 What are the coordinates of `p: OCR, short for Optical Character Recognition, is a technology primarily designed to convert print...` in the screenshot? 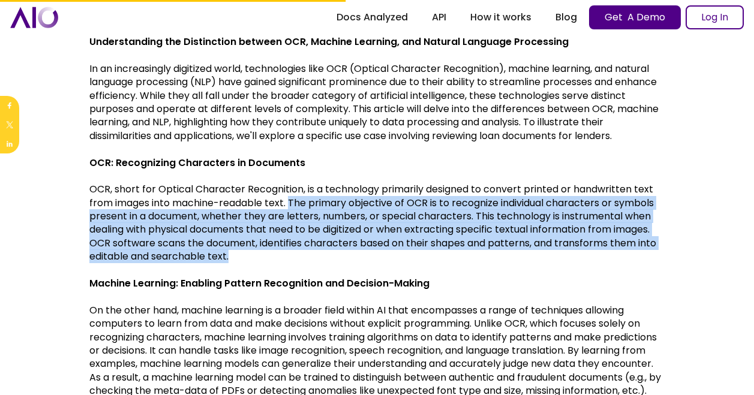 It's located at (377, 223).